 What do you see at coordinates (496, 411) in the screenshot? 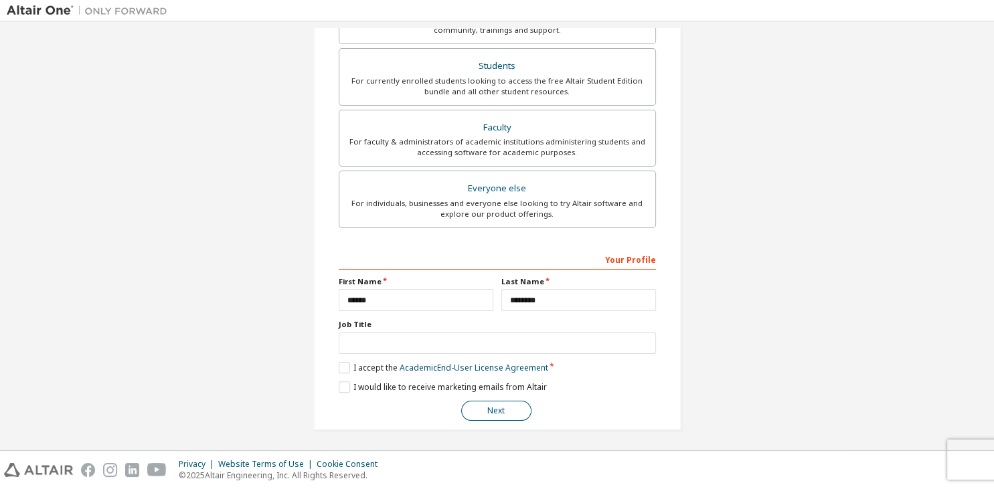
I see `button: Next` at bounding box center [496, 411].